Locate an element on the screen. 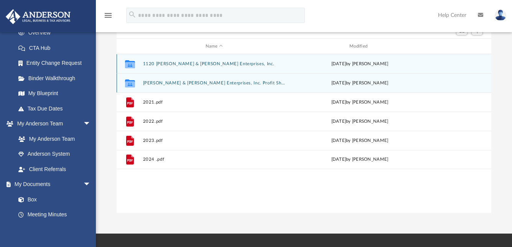  button: 2021.pdf is located at coordinates (214, 102).